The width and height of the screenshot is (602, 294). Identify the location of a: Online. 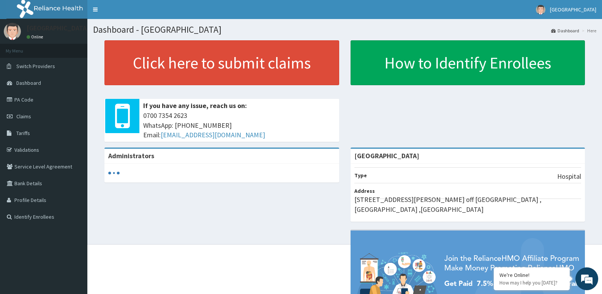
(36, 37).